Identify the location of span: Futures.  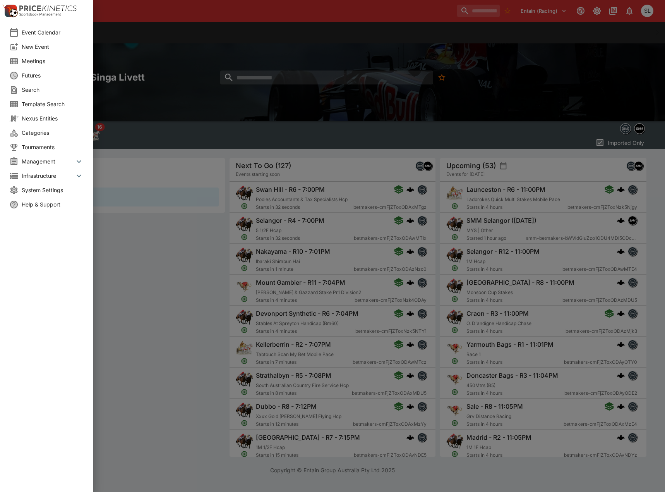
(53, 75).